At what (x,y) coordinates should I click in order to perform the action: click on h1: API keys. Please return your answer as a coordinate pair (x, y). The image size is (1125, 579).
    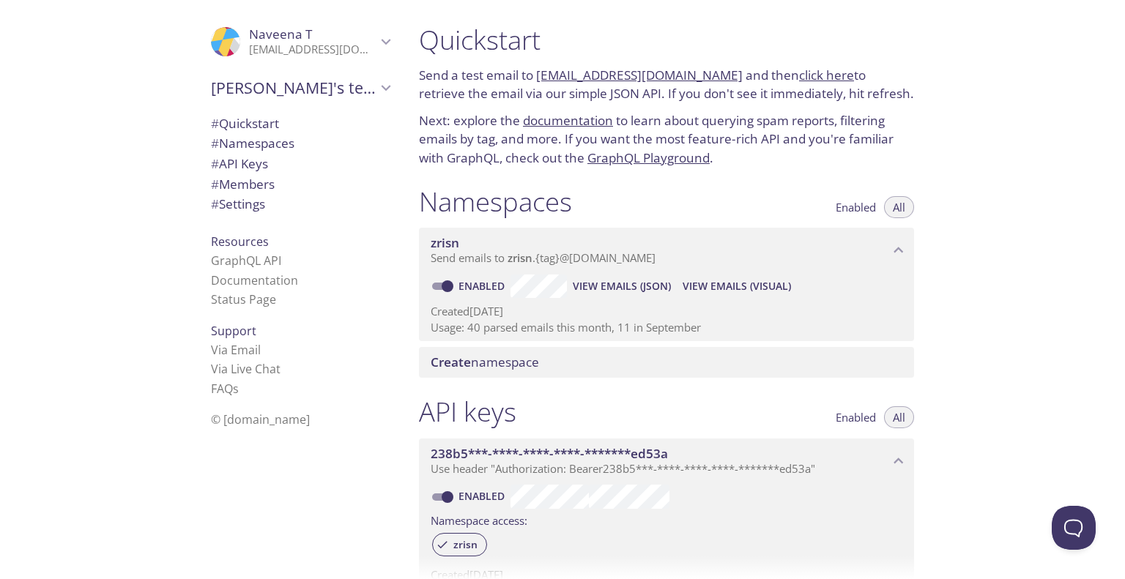
    Looking at the image, I should click on (467, 412).